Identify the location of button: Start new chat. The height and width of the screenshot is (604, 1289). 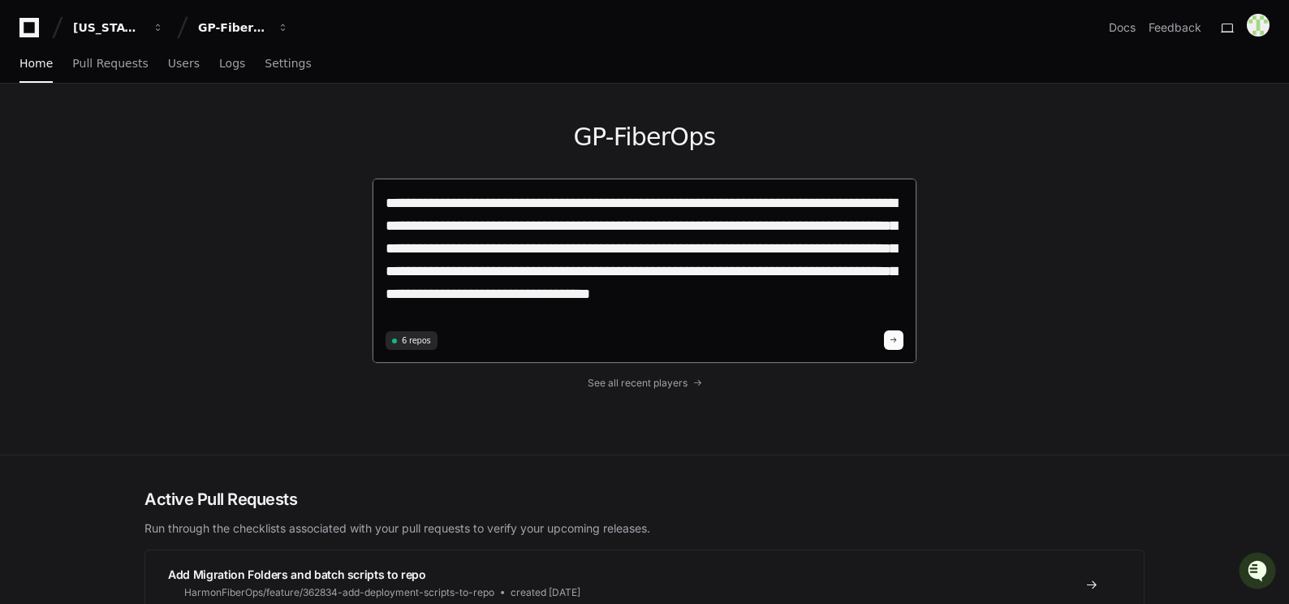
(286, 136).